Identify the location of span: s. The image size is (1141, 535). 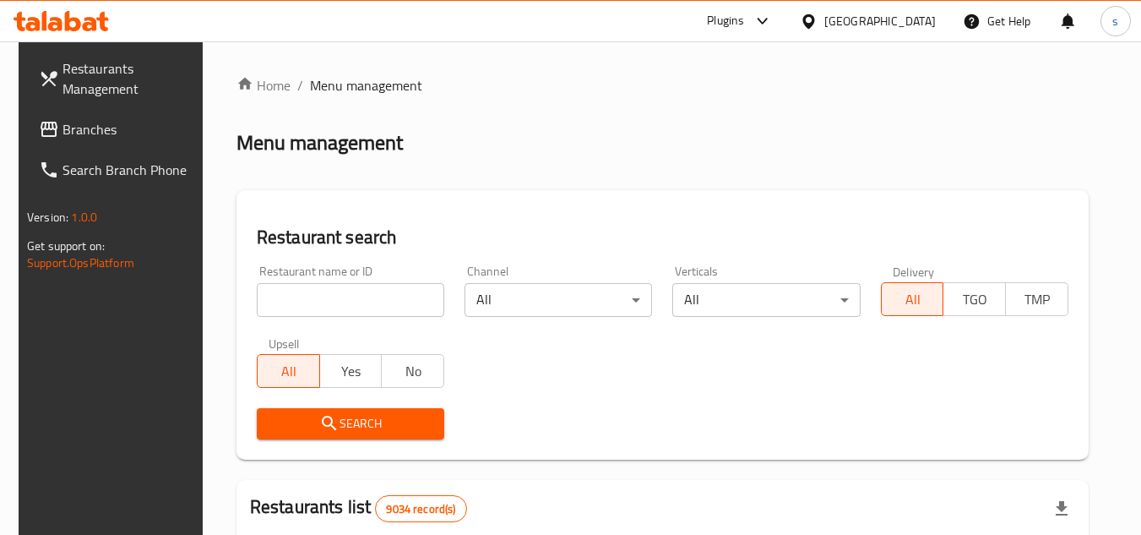
(1115, 21).